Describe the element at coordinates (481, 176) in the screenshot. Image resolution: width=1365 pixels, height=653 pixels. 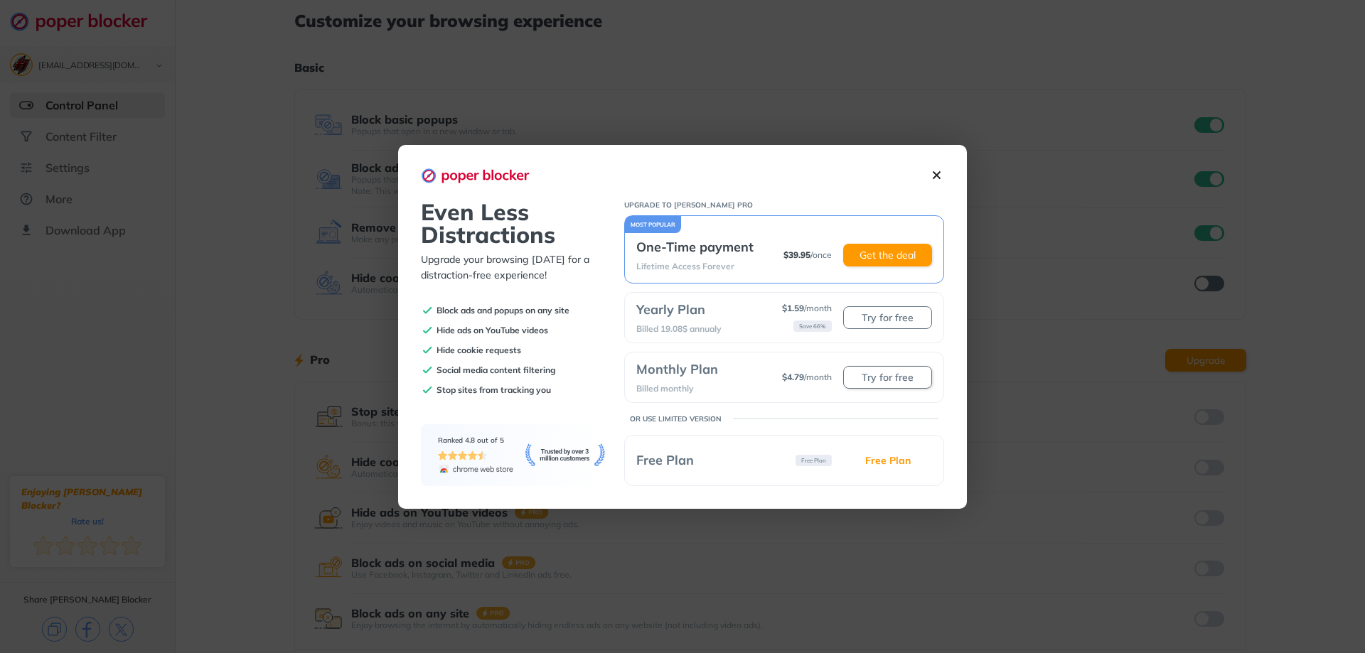
I see `img: logo` at that location.